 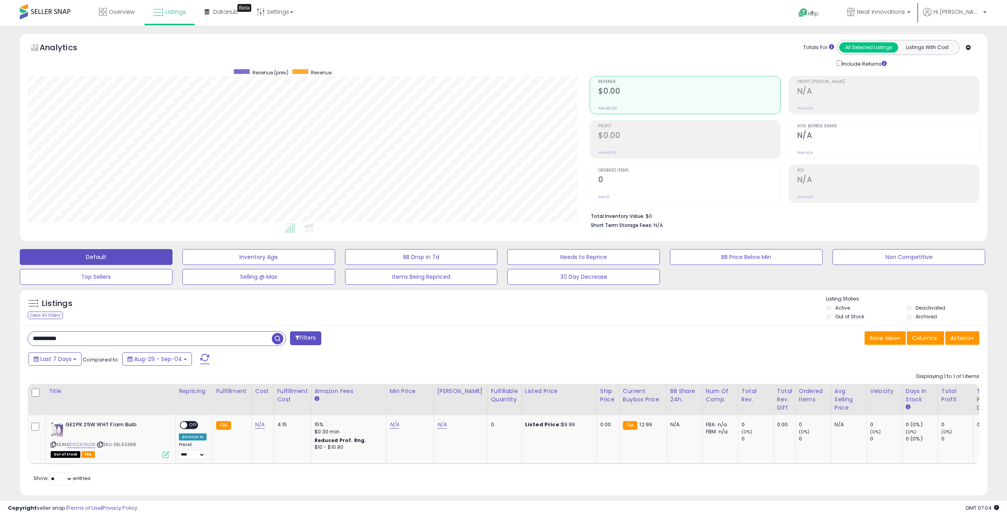 I want to click on small: Days In Stock., so click(x=908, y=408).